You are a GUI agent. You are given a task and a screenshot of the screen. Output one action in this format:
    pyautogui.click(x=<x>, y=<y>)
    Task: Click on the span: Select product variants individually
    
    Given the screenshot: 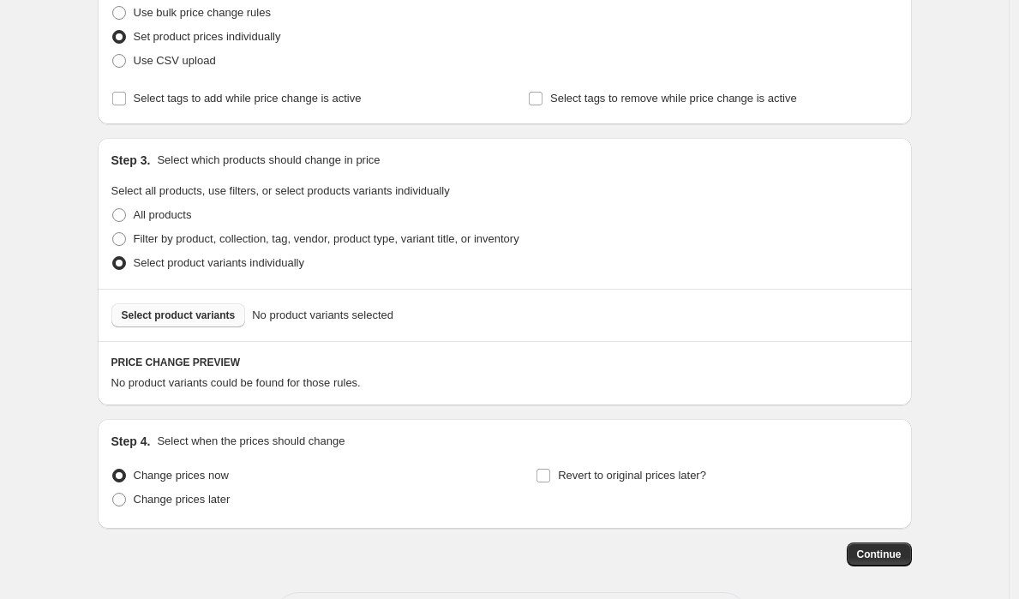 What is the action you would take?
    pyautogui.click(x=219, y=262)
    